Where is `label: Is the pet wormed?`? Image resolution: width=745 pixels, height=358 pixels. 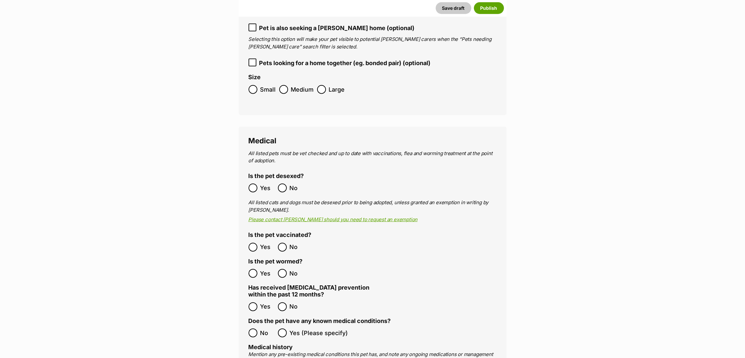 label: Is the pet wormed? is located at coordinates (276, 261).